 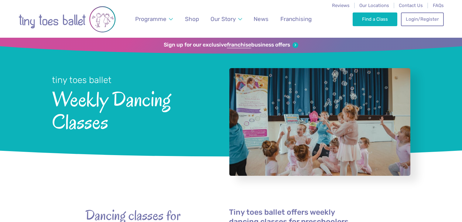 What do you see at coordinates (82, 80) in the screenshot?
I see `small: tiny toes ballet` at bounding box center [82, 80].